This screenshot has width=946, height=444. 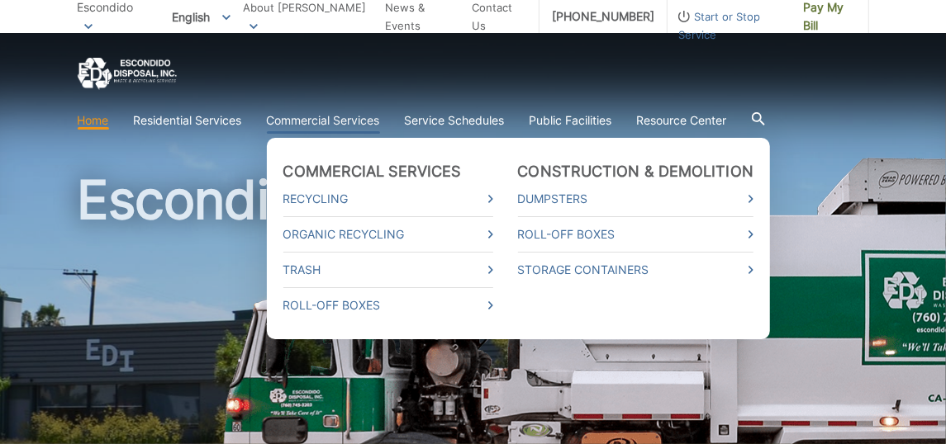 What do you see at coordinates (388, 199) in the screenshot?
I see `a: Recycling` at bounding box center [388, 199].